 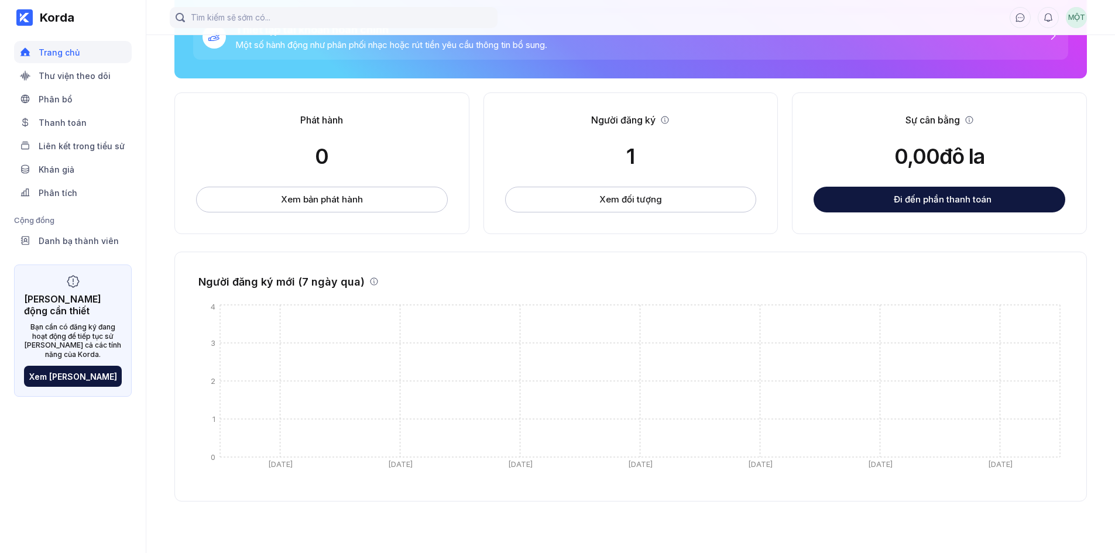 What do you see at coordinates (282, 282) in the screenshot?
I see `font: Người đăng ký mới (7 ngày qua)` at bounding box center [282, 282].